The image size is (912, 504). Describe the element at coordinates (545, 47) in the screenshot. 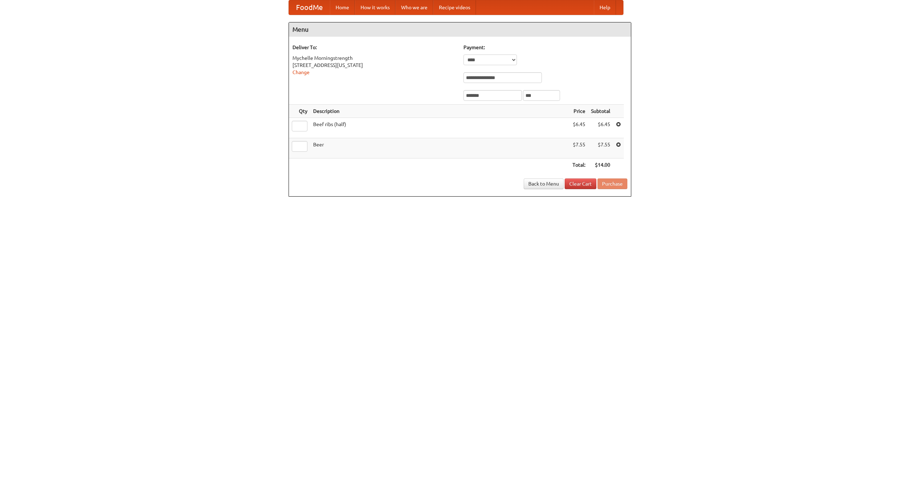

I see `h5: Payment:` at that location.